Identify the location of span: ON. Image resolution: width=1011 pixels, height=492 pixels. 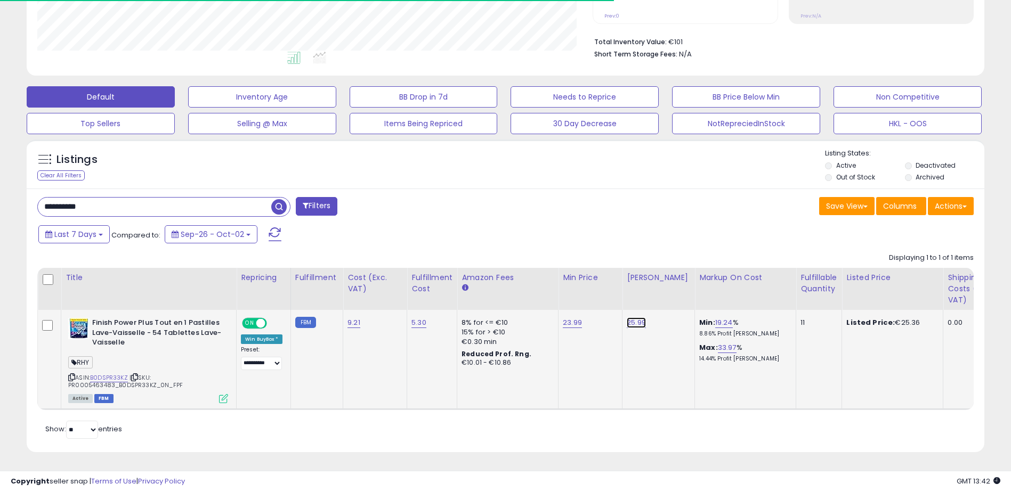
(249, 323).